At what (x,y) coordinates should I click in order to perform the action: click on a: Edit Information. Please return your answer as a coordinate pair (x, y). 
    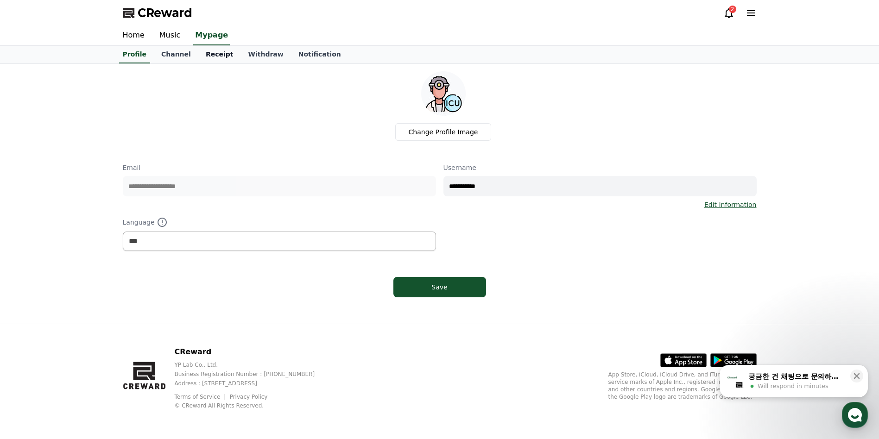
    Looking at the image, I should click on (731, 205).